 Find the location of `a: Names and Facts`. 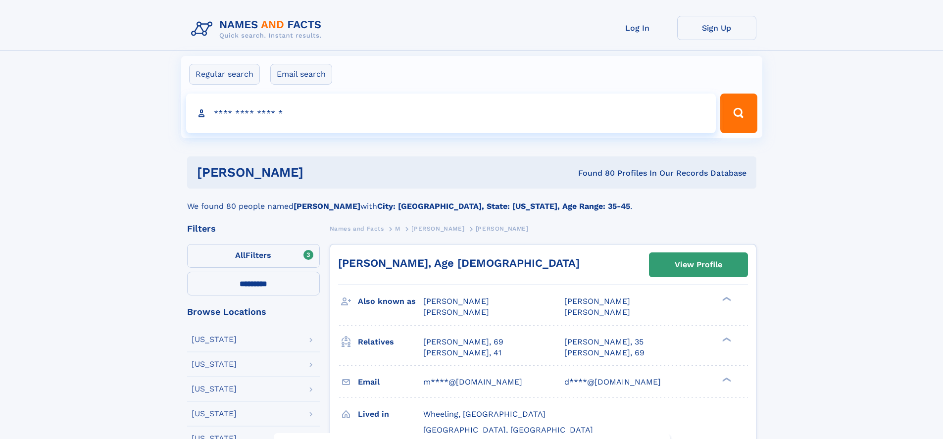

a: Names and Facts is located at coordinates (357, 228).